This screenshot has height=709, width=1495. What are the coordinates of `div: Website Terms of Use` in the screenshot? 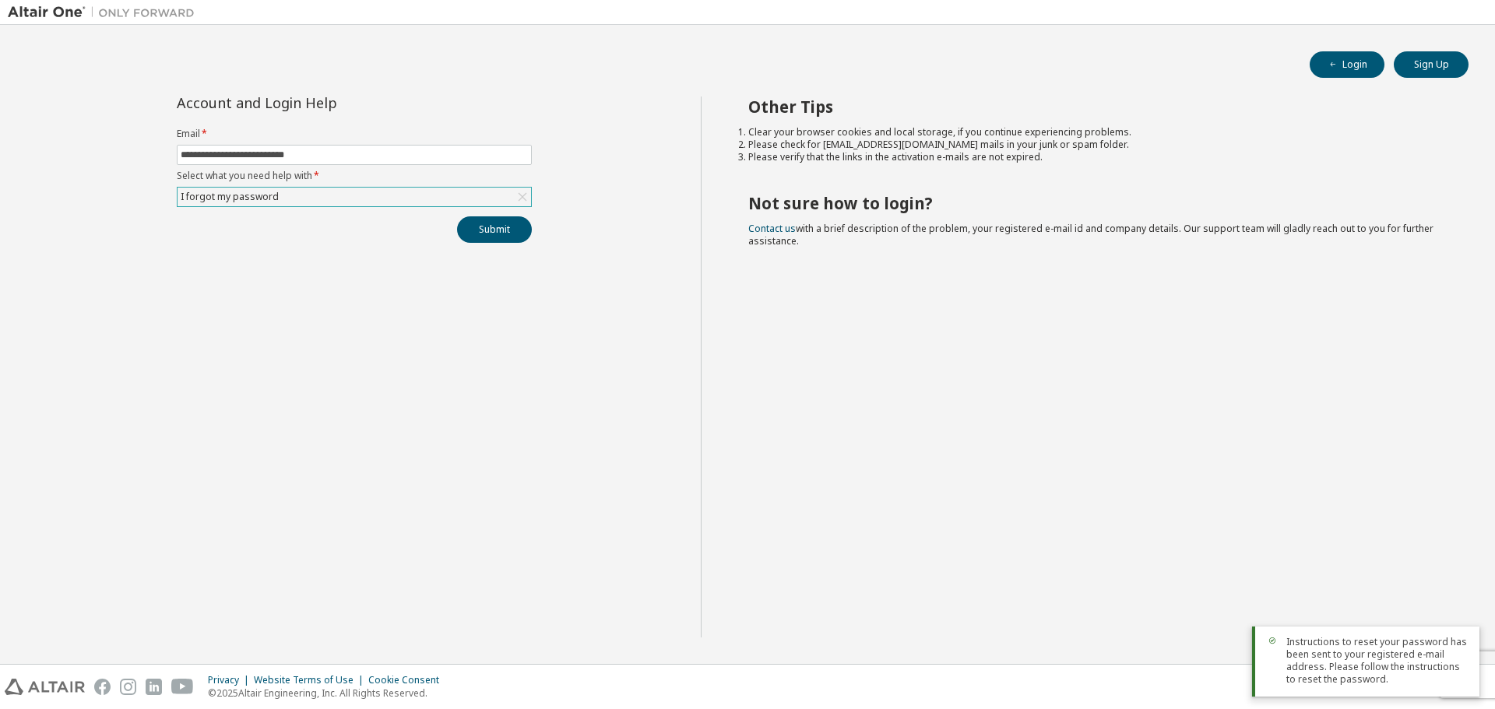 It's located at (311, 681).